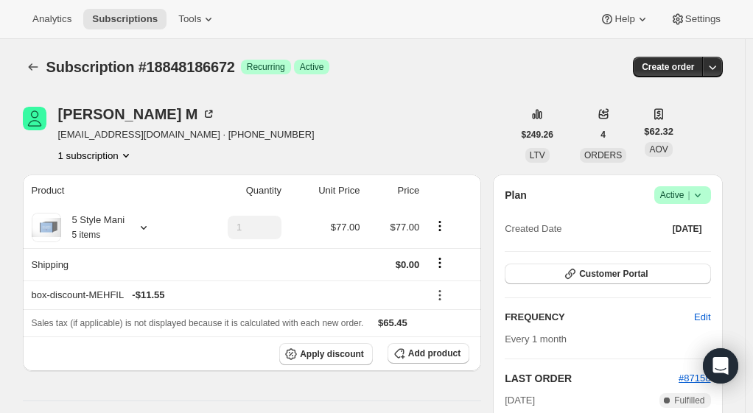 The width and height of the screenshot is (753, 413). What do you see at coordinates (667, 67) in the screenshot?
I see `span: Create order` at bounding box center [667, 67].